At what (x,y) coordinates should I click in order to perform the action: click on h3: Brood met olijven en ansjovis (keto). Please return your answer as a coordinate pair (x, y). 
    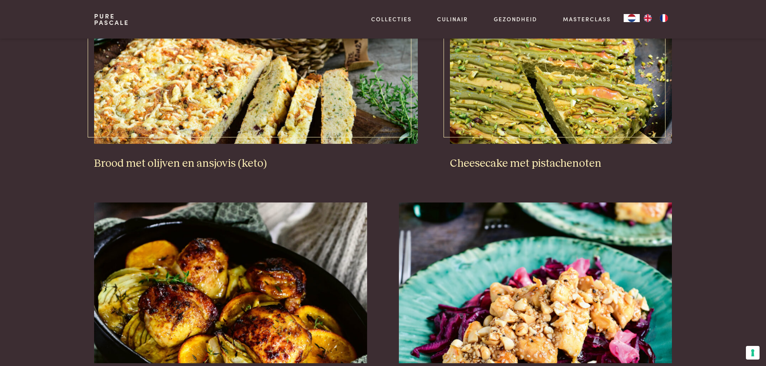
    Looking at the image, I should click on (256, 164).